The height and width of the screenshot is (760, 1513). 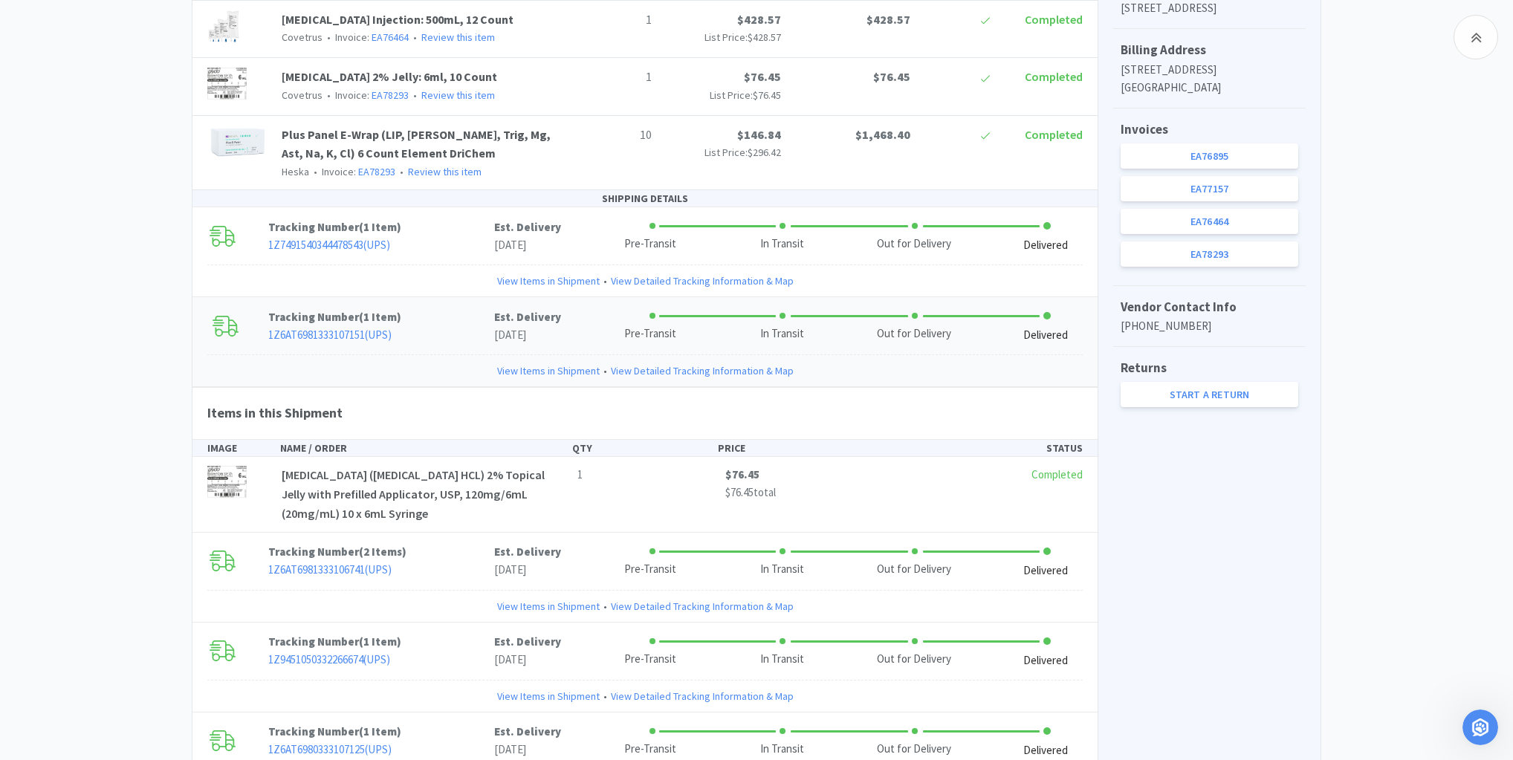 I want to click on div: Mon-Fri 7:30-4:00, so click(x=169, y=109).